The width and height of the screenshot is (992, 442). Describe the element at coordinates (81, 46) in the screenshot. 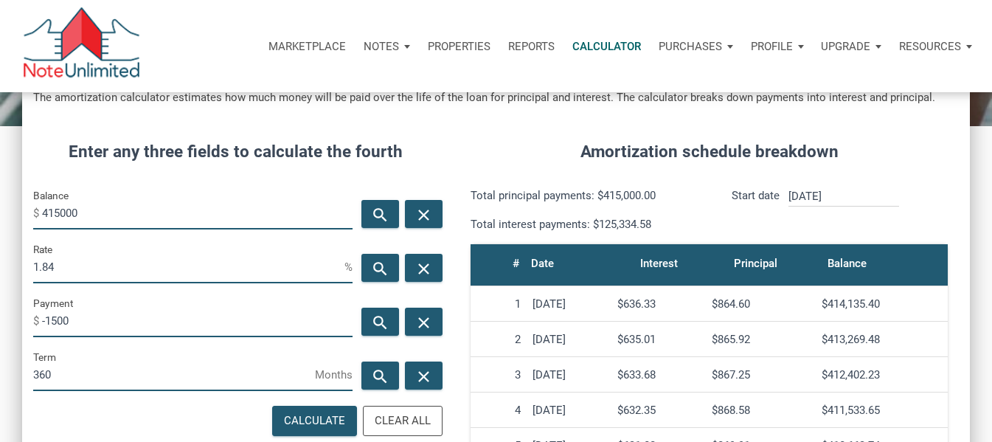

I see `img: NoteUnlimited` at that location.